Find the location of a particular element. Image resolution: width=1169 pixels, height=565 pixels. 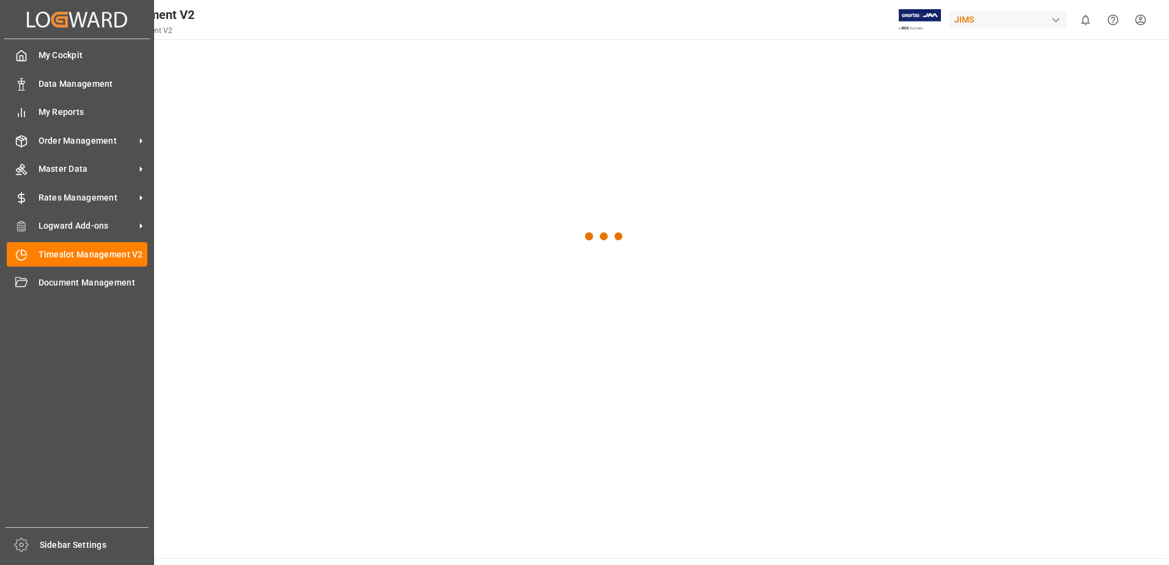

span: My Cockpit is located at coordinates (93, 55).